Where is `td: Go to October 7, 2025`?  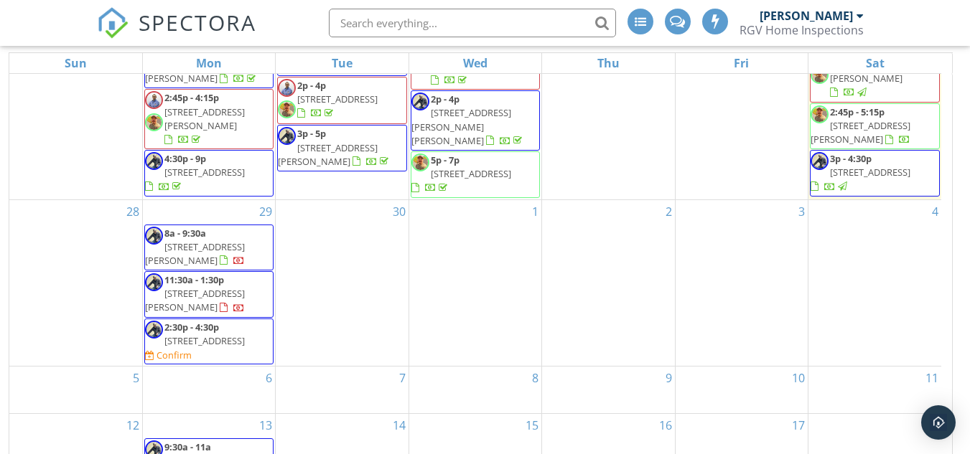
td: Go to October 7, 2025 is located at coordinates (342, 391).